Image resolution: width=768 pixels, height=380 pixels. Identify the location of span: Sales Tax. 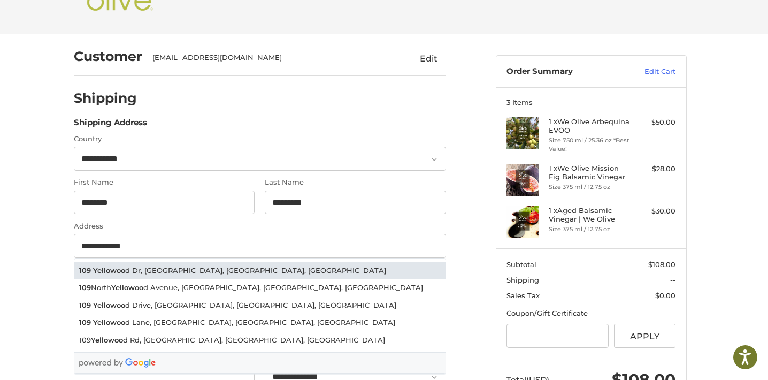
(523, 295).